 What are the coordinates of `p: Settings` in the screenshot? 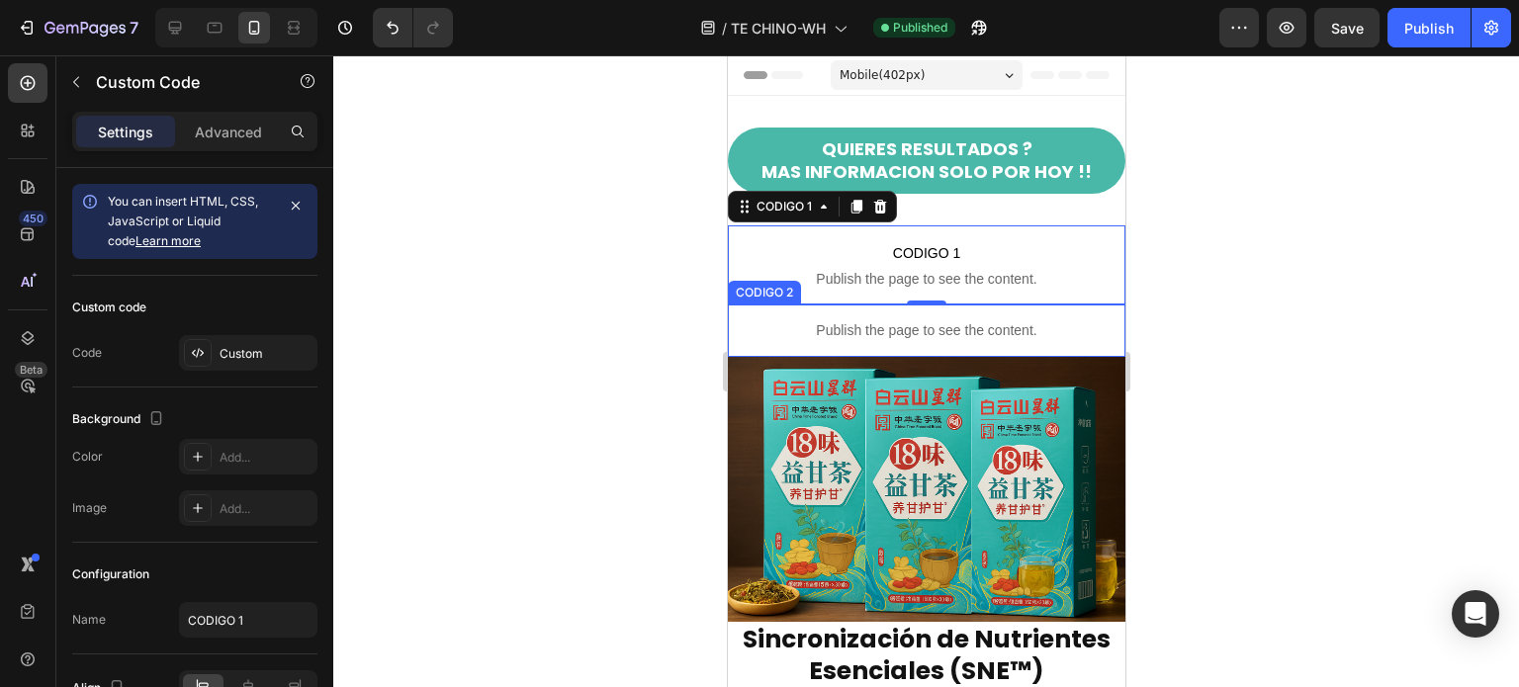 It's located at (126, 132).